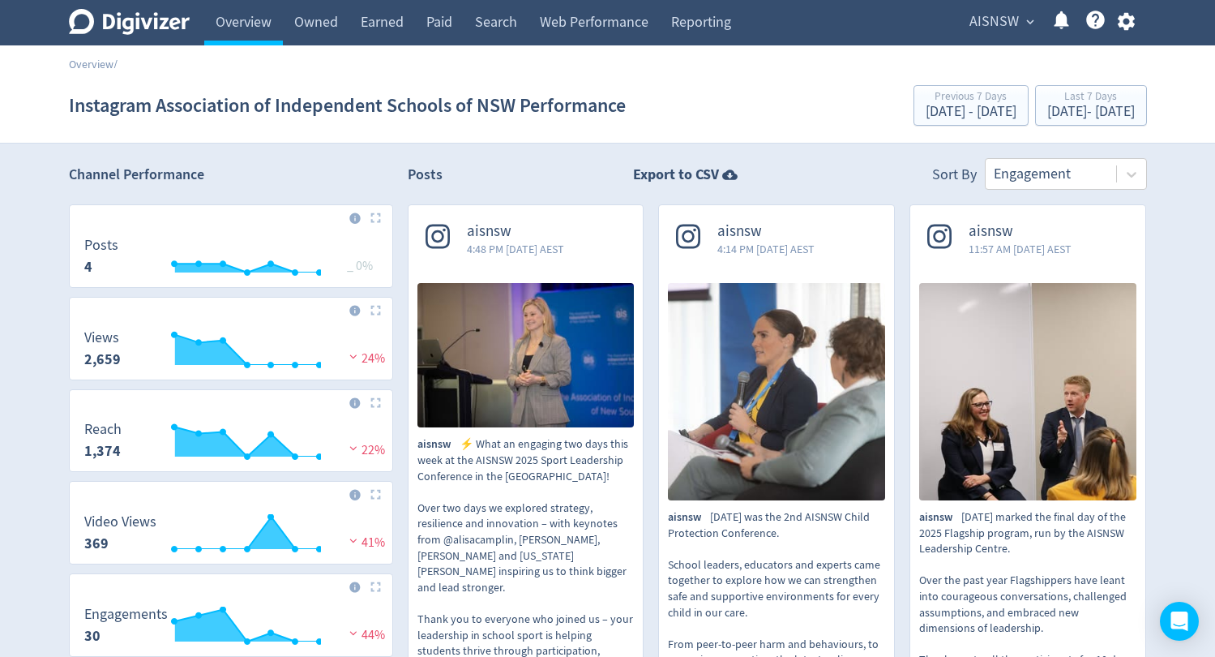  What do you see at coordinates (231, 628) in the screenshot?
I see `svg: Engagements 30` at bounding box center [231, 628].